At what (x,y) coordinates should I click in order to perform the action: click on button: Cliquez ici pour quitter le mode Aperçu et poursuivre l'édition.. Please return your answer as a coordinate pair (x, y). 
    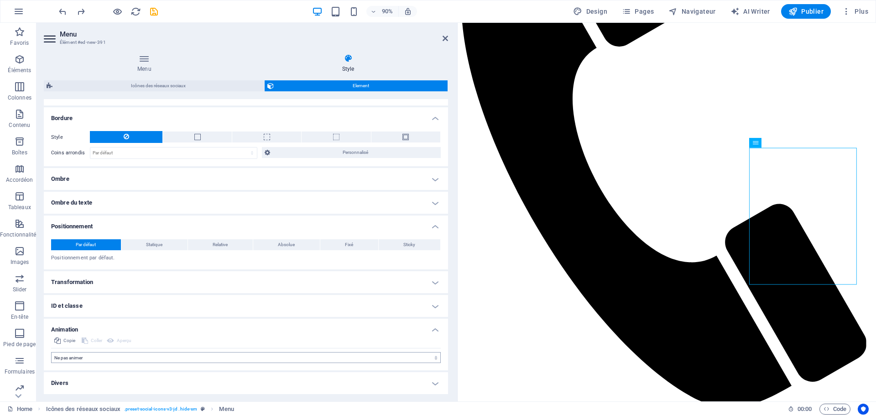
    Looking at the image, I should click on (117, 11).